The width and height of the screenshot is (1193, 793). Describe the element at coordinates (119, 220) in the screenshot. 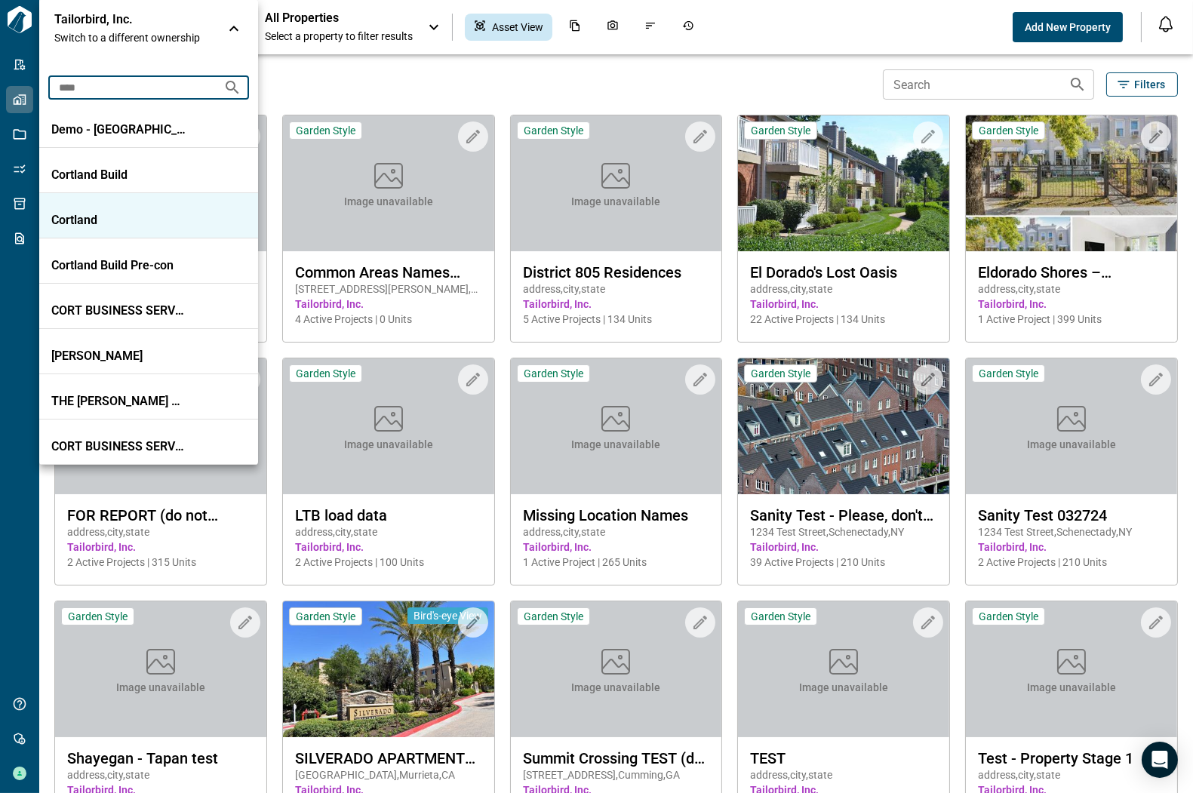

I see `p: Cortland` at that location.